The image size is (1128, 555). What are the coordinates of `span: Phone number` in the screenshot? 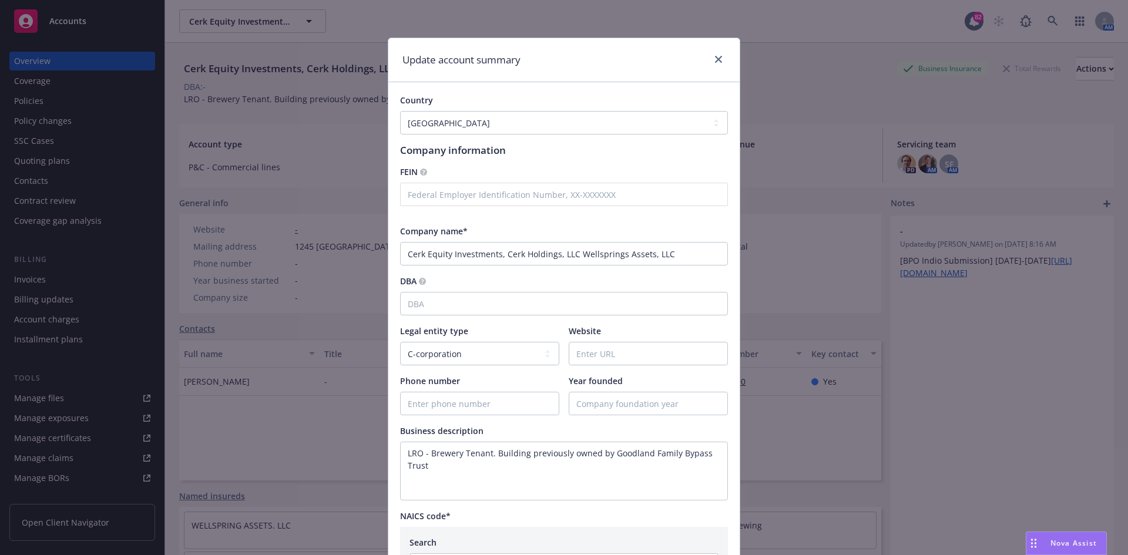 It's located at (430, 381).